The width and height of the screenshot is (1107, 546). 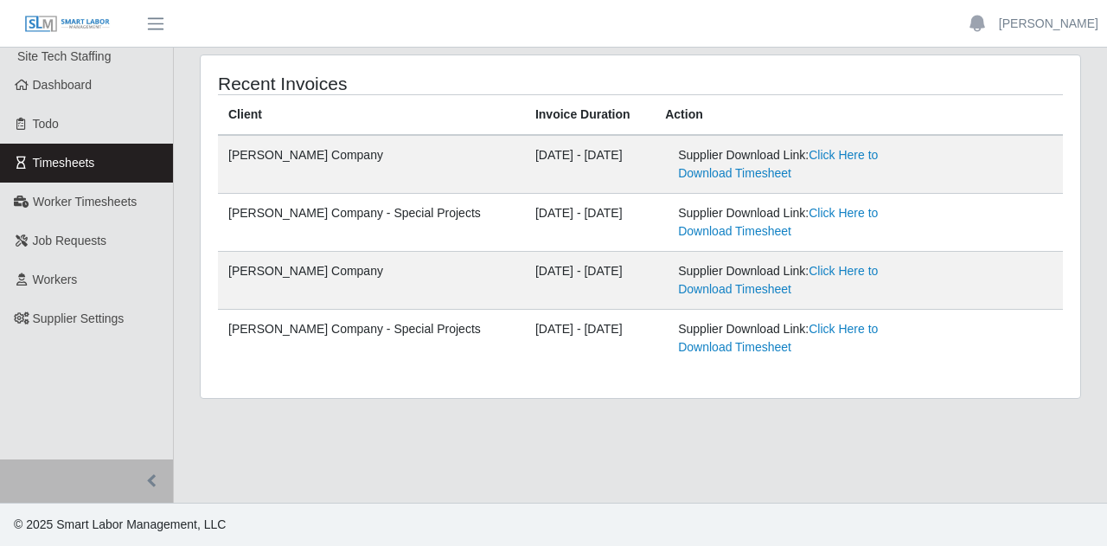 I want to click on th: Action, so click(x=859, y=115).